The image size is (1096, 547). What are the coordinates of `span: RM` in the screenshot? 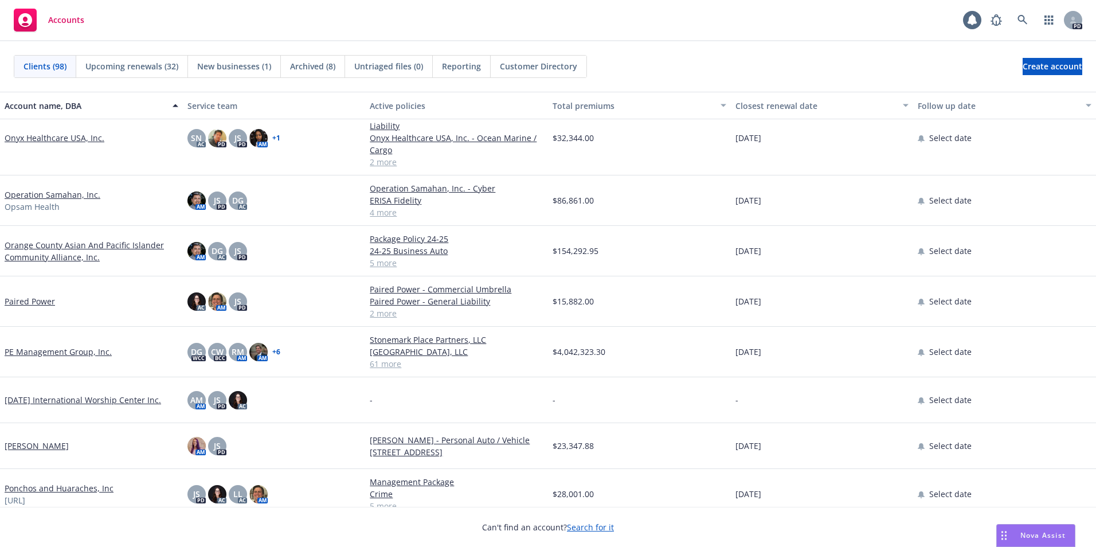 It's located at (238, 351).